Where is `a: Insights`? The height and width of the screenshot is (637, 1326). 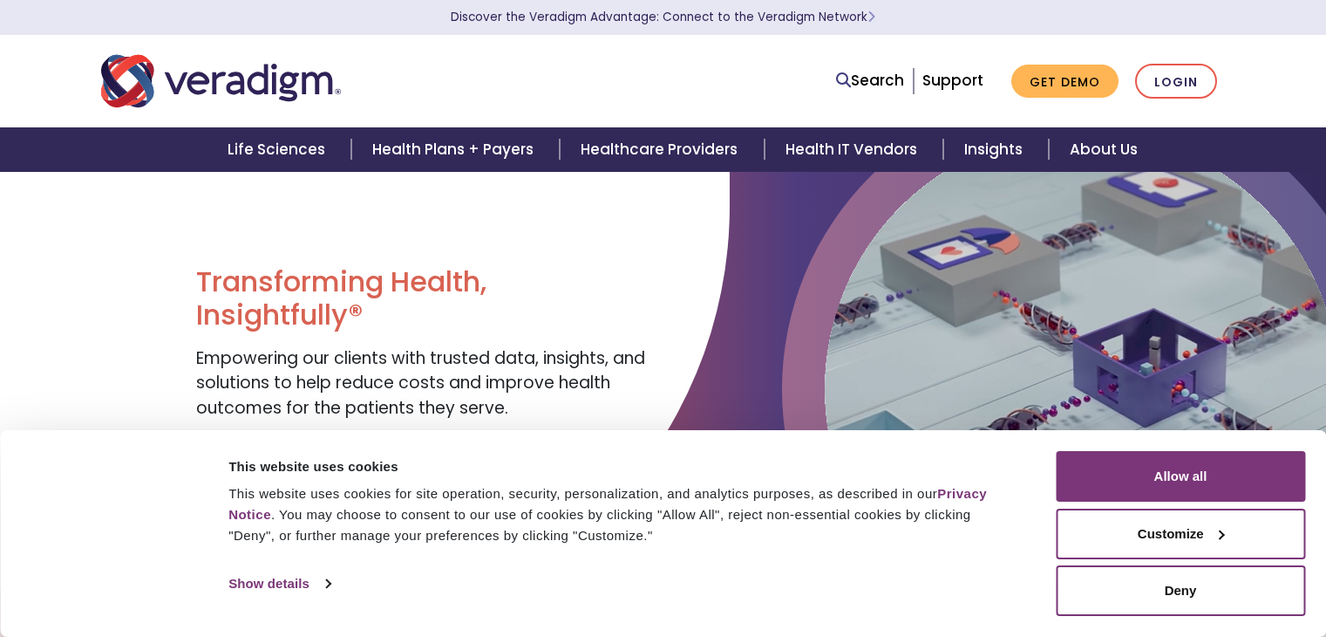 a: Insights is located at coordinates (996, 149).